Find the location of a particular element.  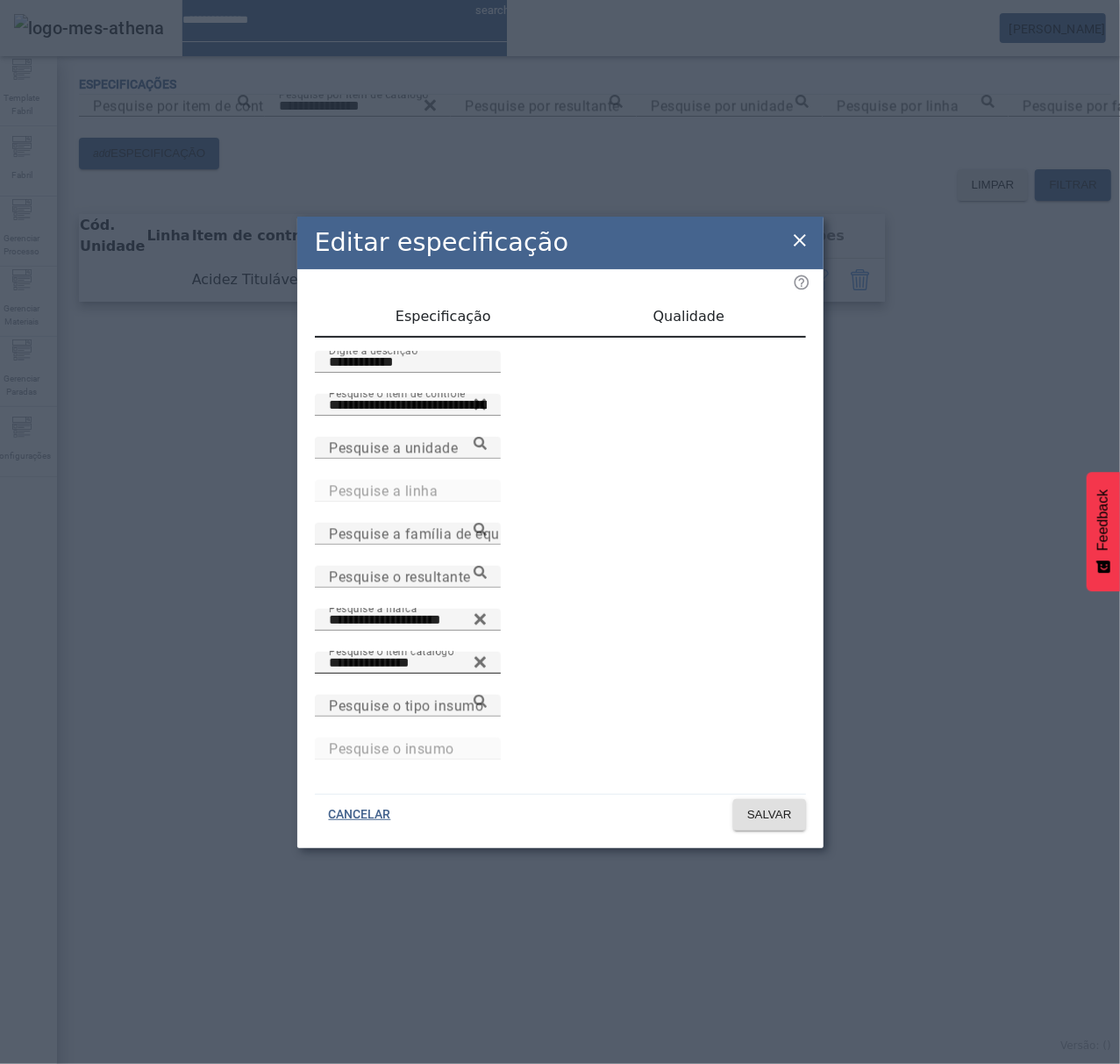

span: Qualidade is located at coordinates (689, 317).